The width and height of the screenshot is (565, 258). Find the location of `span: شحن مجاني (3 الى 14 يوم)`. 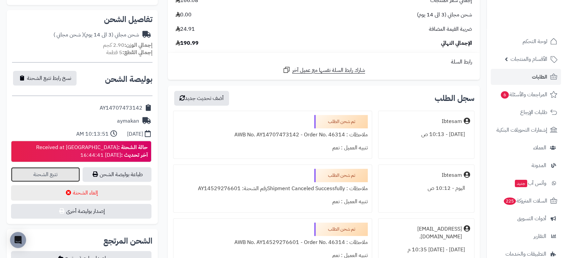

span: شحن مجاني (3 الى 14 يوم) is located at coordinates (444, 15).